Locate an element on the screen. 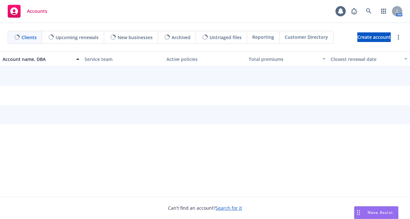 The height and width of the screenshot is (219, 410). a: Report a Bug is located at coordinates (354, 11).